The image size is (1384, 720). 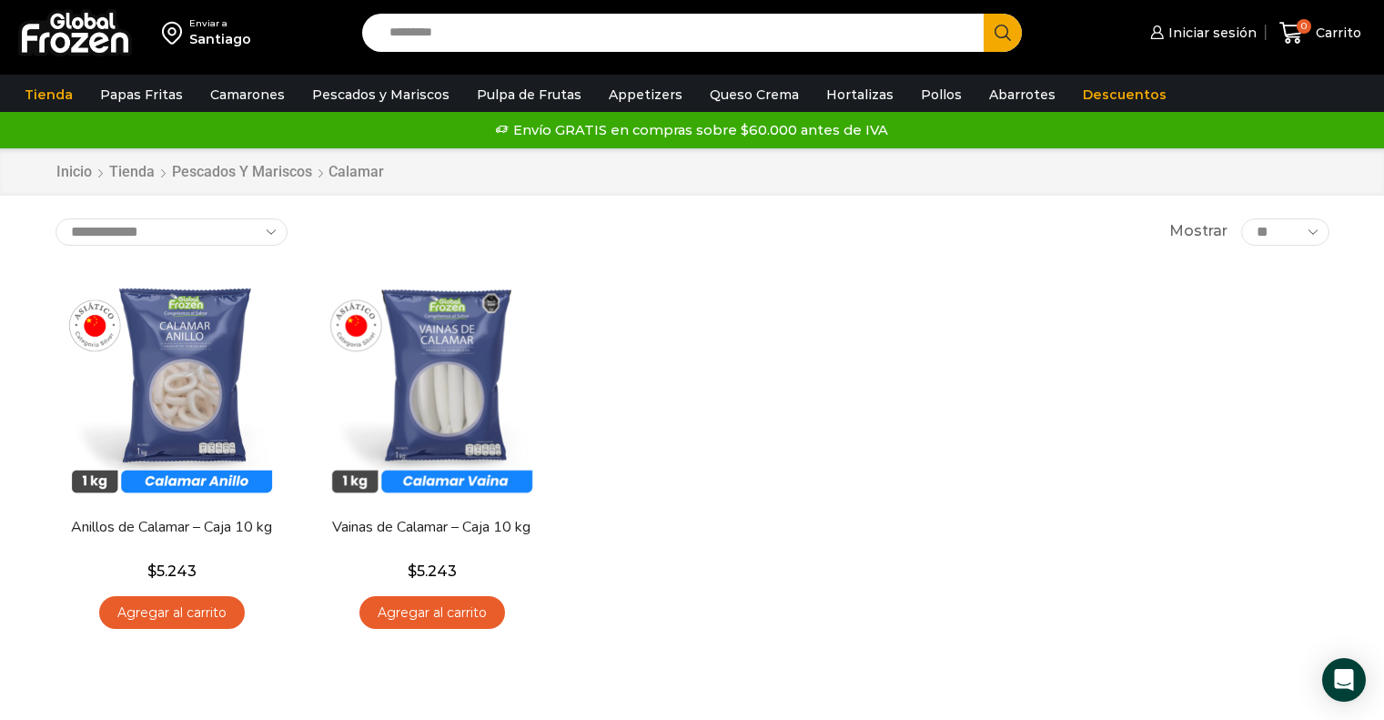 What do you see at coordinates (172, 612) in the screenshot?
I see `a: Agregar al carrito: “Anillos de Calamar - Caja 10 kg”` at bounding box center [172, 612].